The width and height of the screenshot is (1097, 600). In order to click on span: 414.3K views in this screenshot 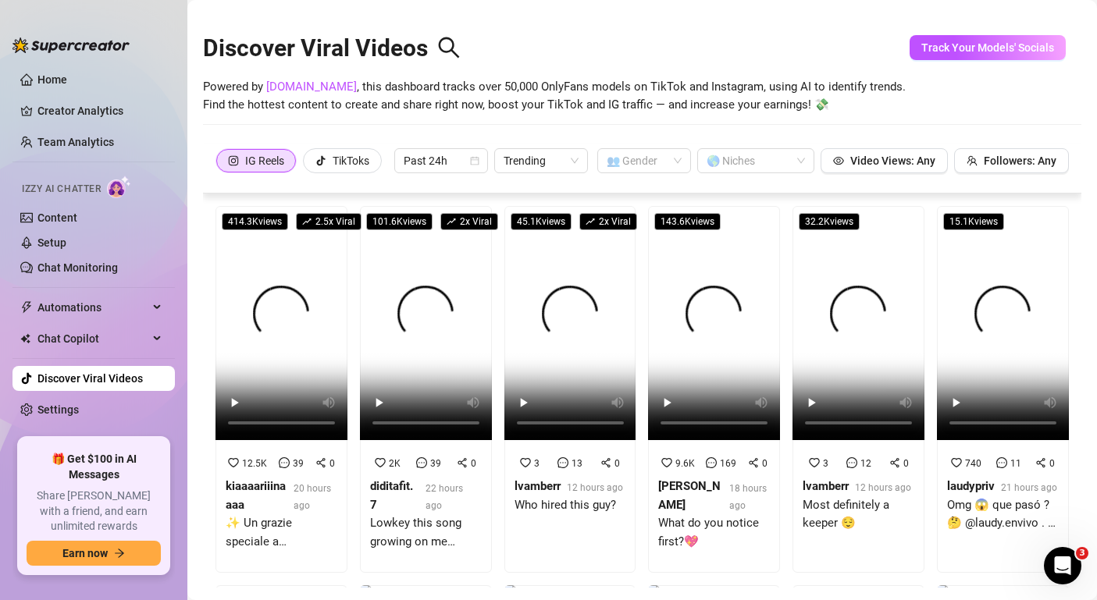, I will do `click(255, 222)`.